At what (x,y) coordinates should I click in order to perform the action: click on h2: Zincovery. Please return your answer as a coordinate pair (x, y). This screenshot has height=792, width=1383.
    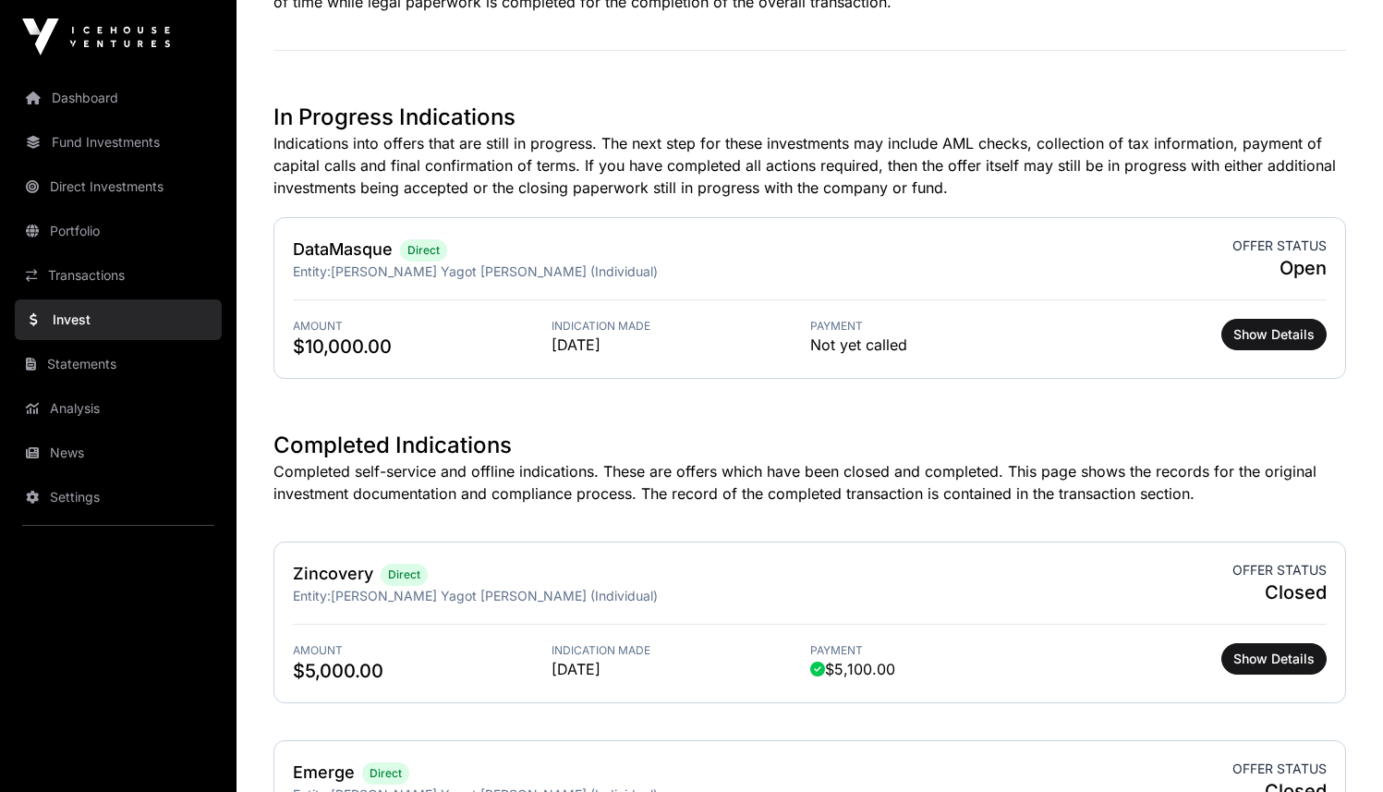
    Looking at the image, I should click on (333, 574).